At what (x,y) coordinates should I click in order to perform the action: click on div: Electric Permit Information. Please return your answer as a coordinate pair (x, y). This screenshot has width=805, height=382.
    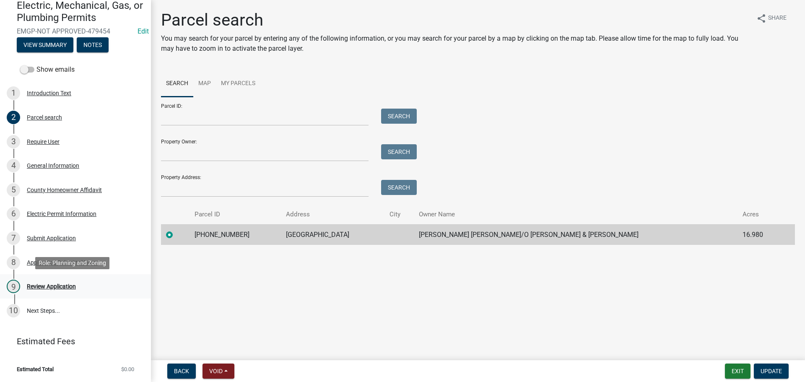
    Looking at the image, I should click on (62, 214).